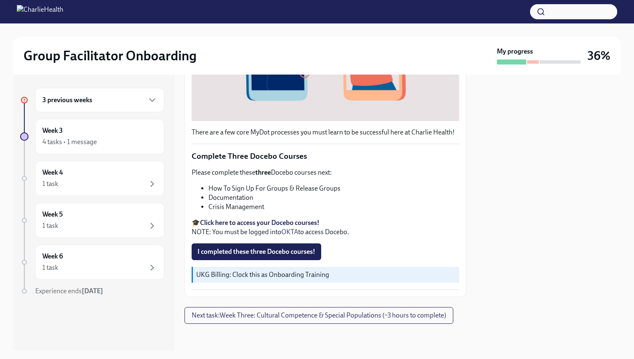  I want to click on p: Please complete these Docebo courses next:, so click(326, 173).